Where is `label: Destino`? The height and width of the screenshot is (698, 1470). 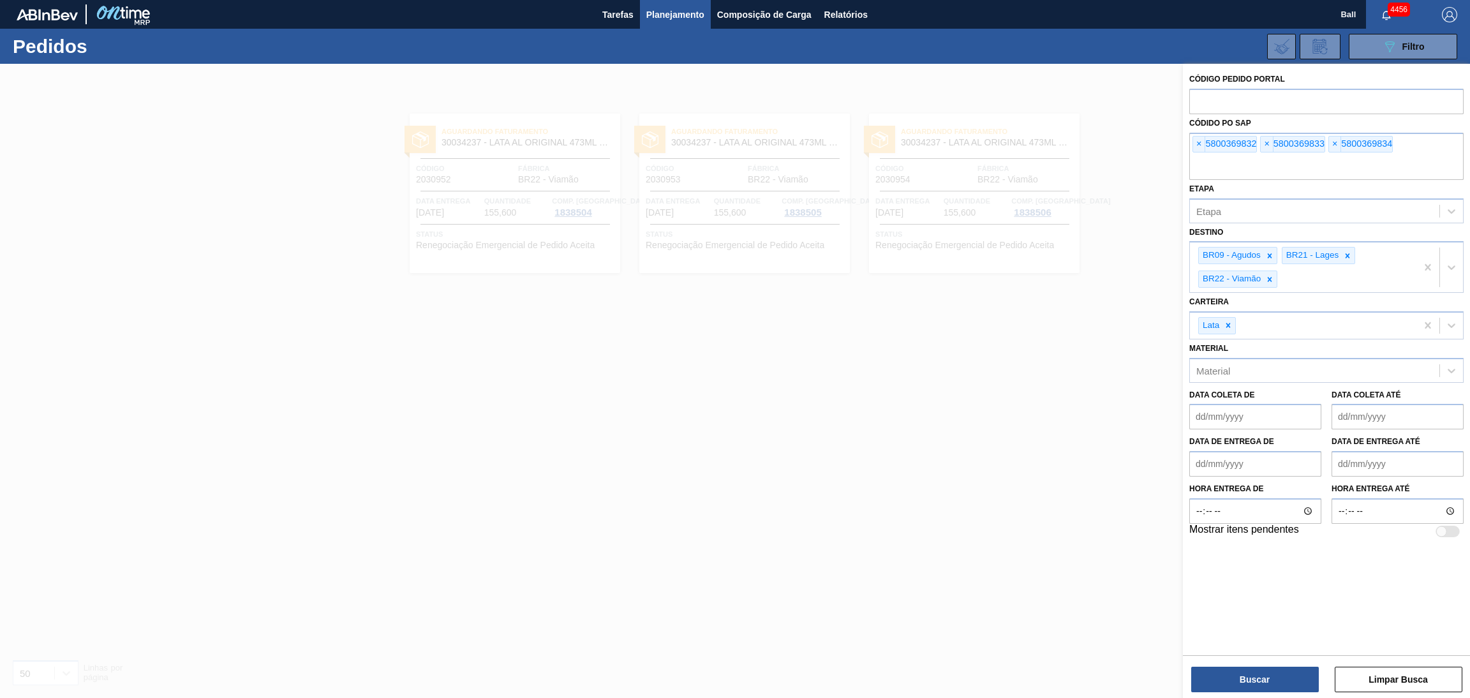
label: Destino is located at coordinates (1206, 232).